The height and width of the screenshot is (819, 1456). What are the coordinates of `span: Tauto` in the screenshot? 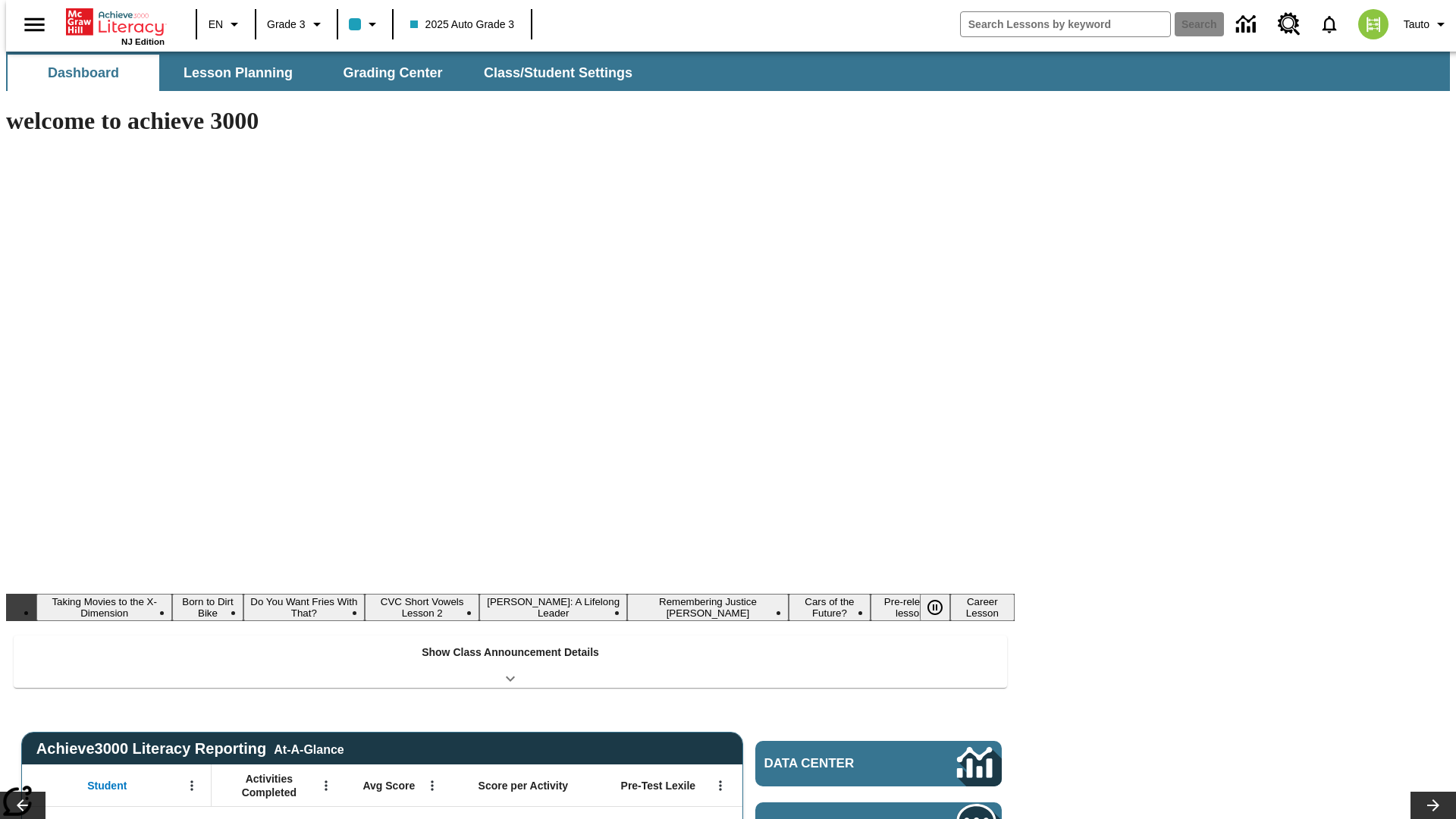 It's located at (1416, 24).